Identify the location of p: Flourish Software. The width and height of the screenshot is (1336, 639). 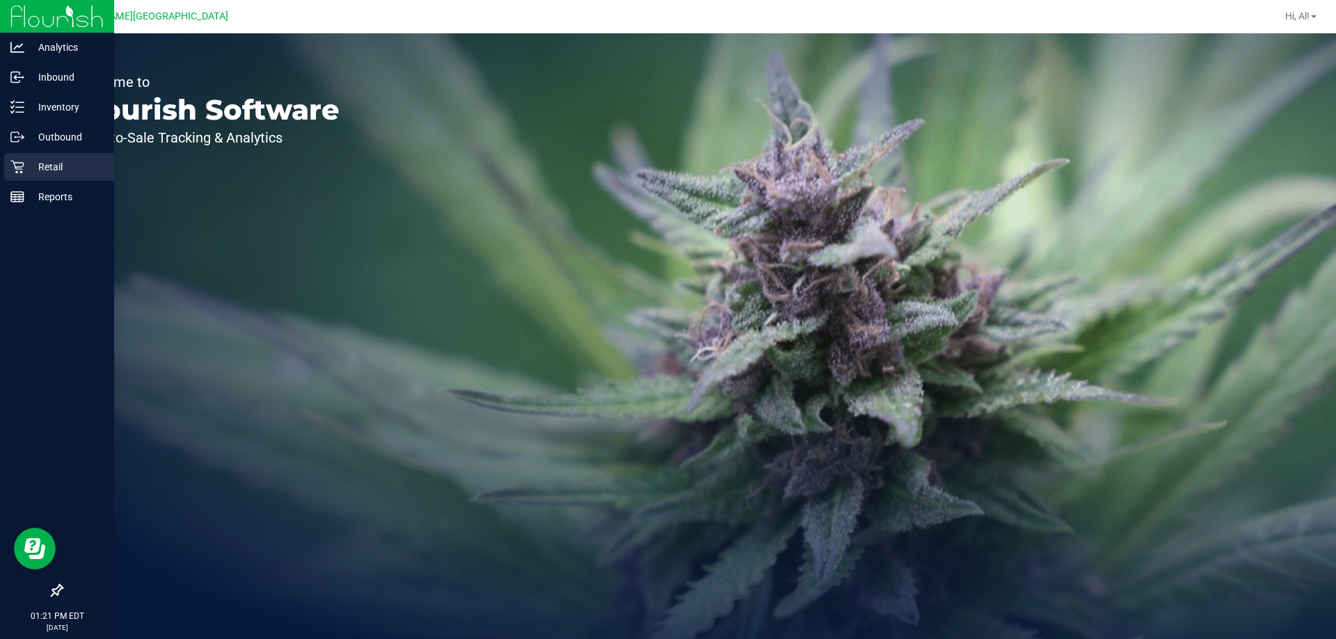
(207, 110).